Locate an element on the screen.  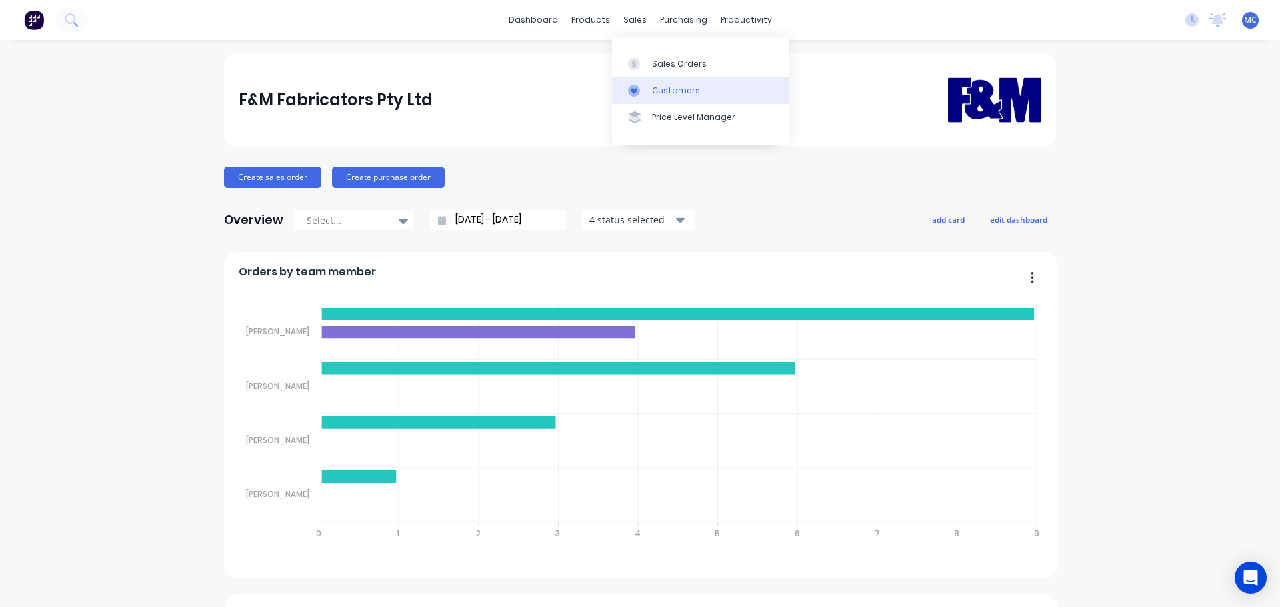
a: Price Level Manager is located at coordinates (700, 117).